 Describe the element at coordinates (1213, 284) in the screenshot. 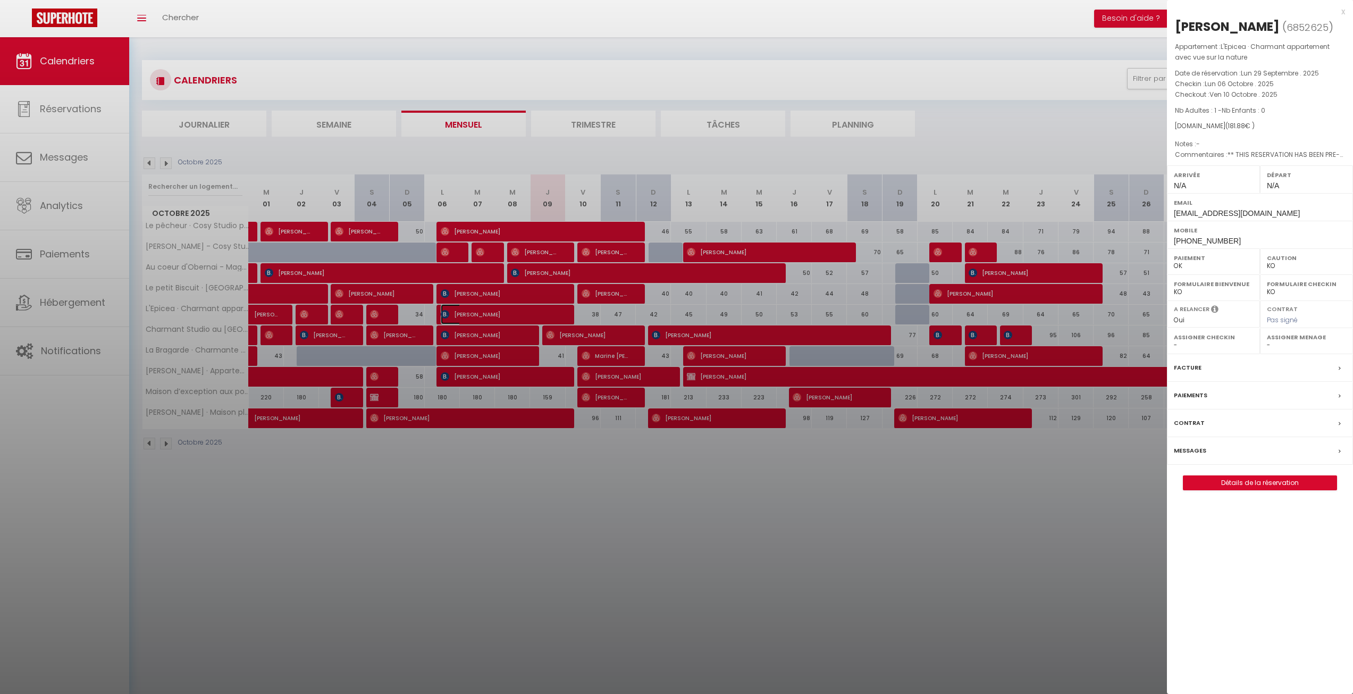

I see `label: Formulaire Bienvenue` at that location.